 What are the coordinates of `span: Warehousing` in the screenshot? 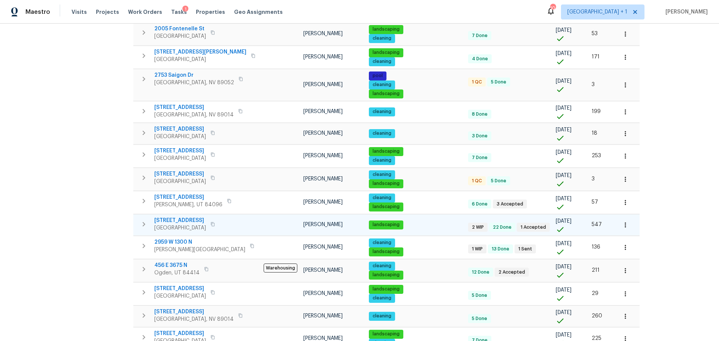 It's located at (281, 268).